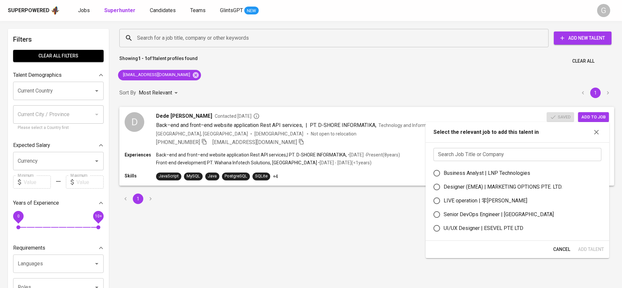 Image resolution: width=622 pixels, height=288 pixels. Describe the element at coordinates (120, 10) in the screenshot. I see `b: Superhunter` at that location.